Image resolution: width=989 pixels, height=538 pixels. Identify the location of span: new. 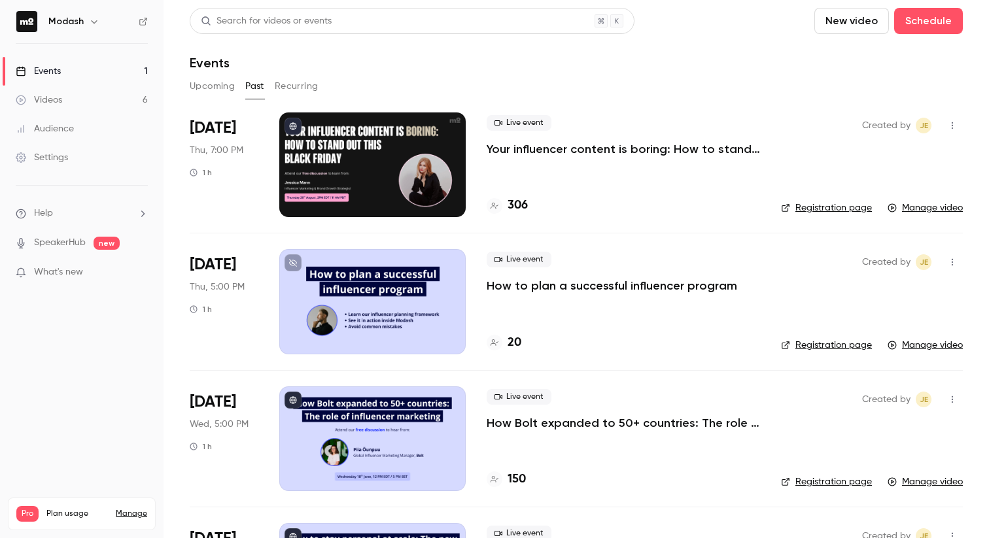
(107, 243).